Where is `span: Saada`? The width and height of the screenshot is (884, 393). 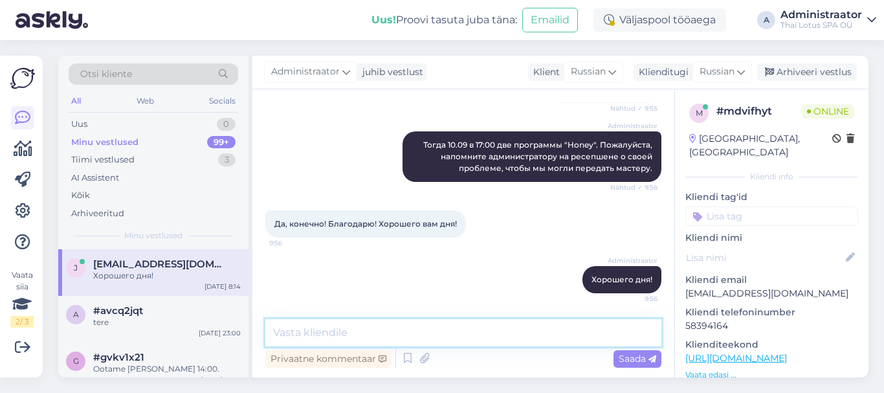 span: Saada is located at coordinates (638, 359).